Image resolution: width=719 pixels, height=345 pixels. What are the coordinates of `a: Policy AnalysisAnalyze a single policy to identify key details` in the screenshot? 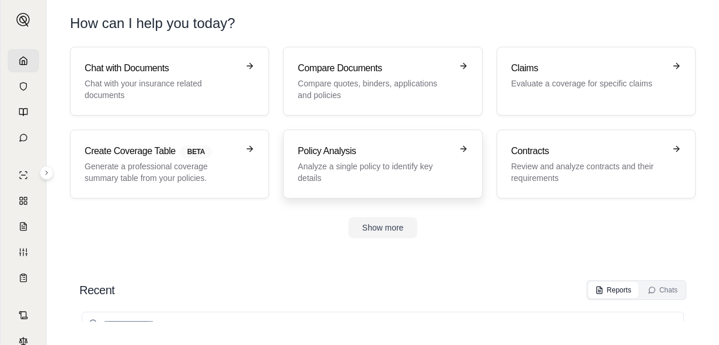 It's located at (382, 164).